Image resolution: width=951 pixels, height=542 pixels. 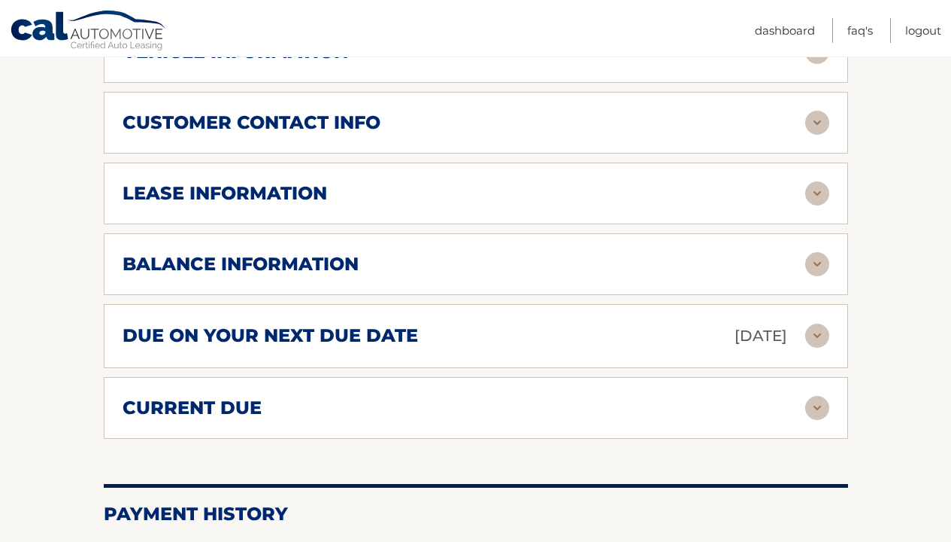 What do you see at coordinates (476, 514) in the screenshot?
I see `h2: Payment History` at bounding box center [476, 514].